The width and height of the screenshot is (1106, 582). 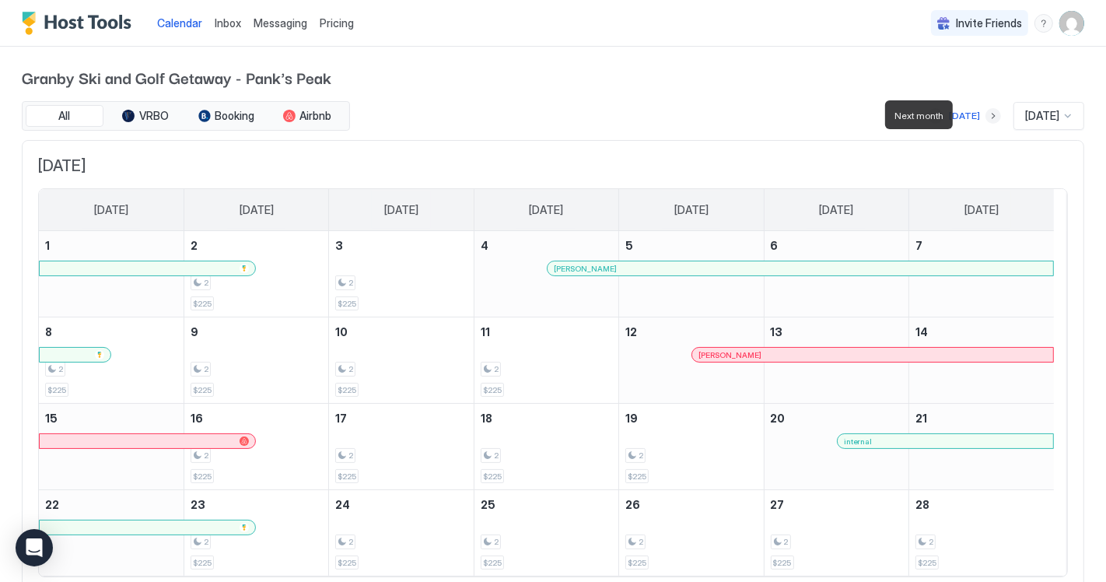 I want to click on button: VRBO, so click(x=145, y=116).